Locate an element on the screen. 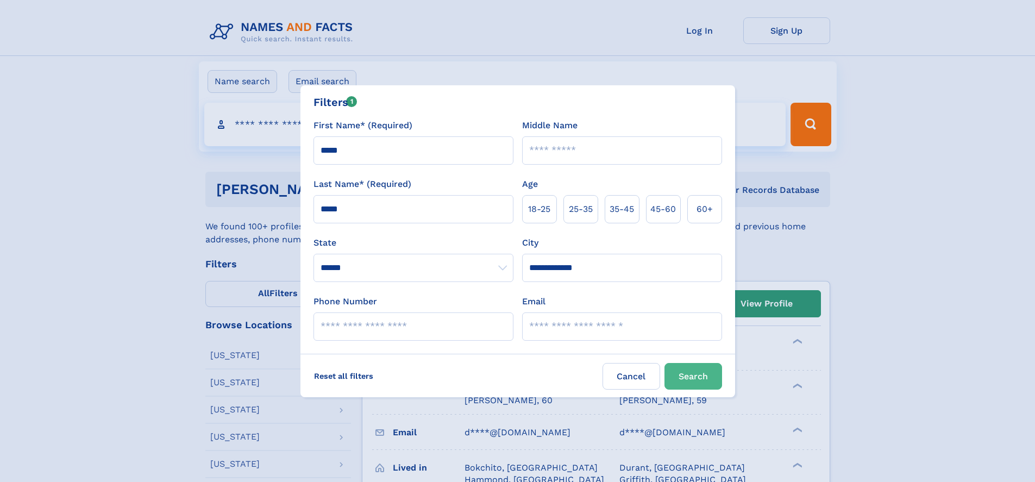 The height and width of the screenshot is (482, 1035). label: Age is located at coordinates (530, 184).